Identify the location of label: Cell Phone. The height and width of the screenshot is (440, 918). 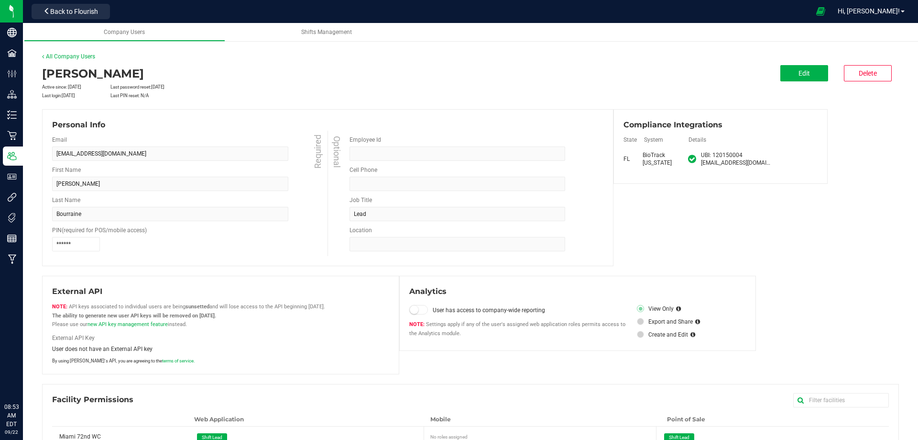
(363, 170).